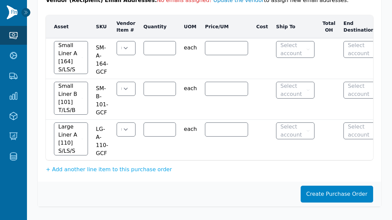 The width and height of the screenshot is (392, 220). Describe the element at coordinates (69, 58) in the screenshot. I see `span: Small Liner A [164] S/LS/S` at that location.